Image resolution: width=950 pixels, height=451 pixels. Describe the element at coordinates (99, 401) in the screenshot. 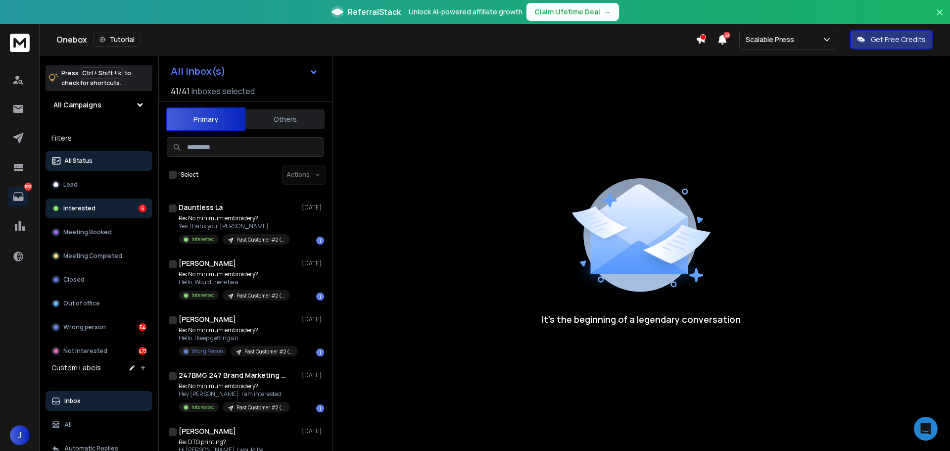

I see `button: Inbox` at that location.